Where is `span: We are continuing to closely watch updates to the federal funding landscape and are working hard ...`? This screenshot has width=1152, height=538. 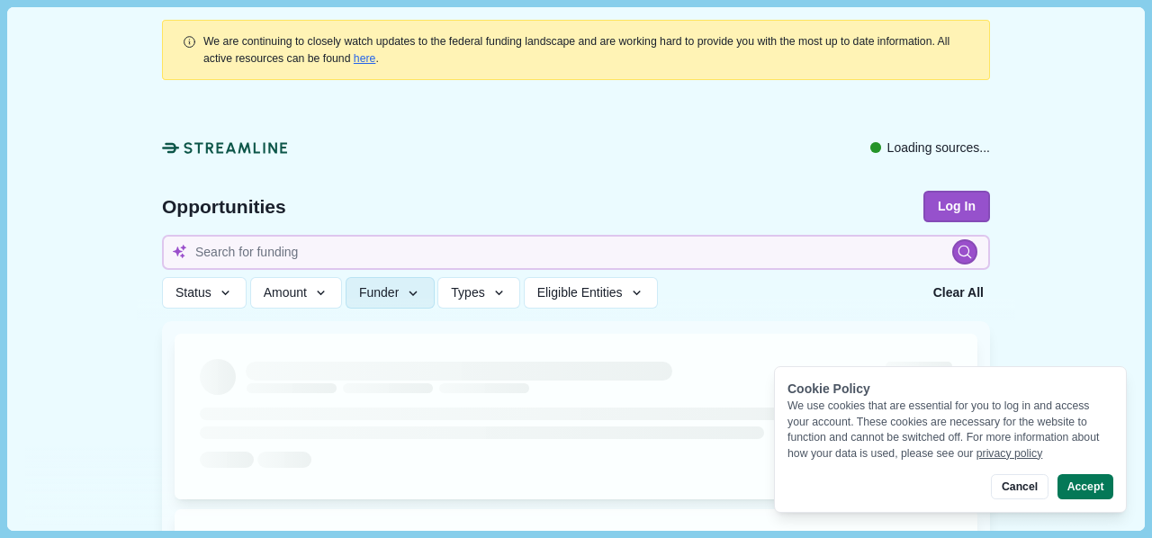
span: We are continuing to closely watch updates to the federal funding landscape and are working hard ... is located at coordinates (576, 49).